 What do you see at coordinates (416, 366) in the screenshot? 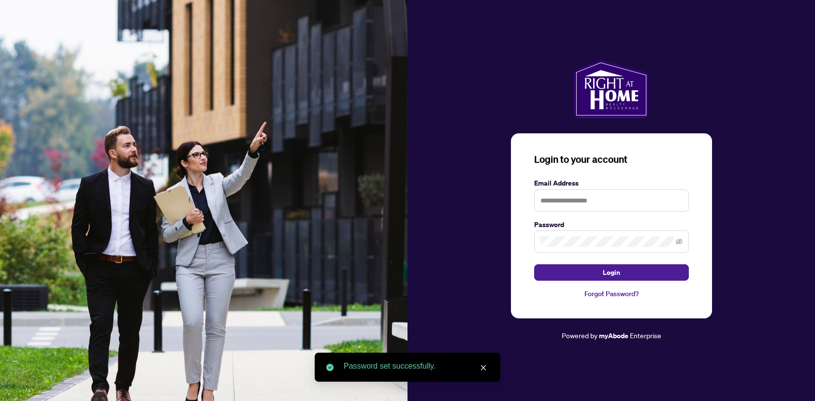
I see `div: Password set successfully.` at bounding box center [416, 366].